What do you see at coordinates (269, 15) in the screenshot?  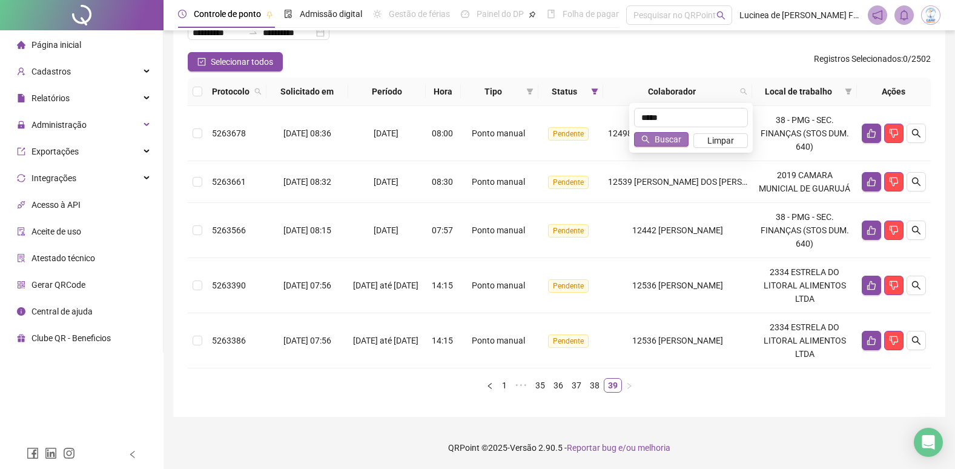 I see `span: pushpin` at bounding box center [269, 15].